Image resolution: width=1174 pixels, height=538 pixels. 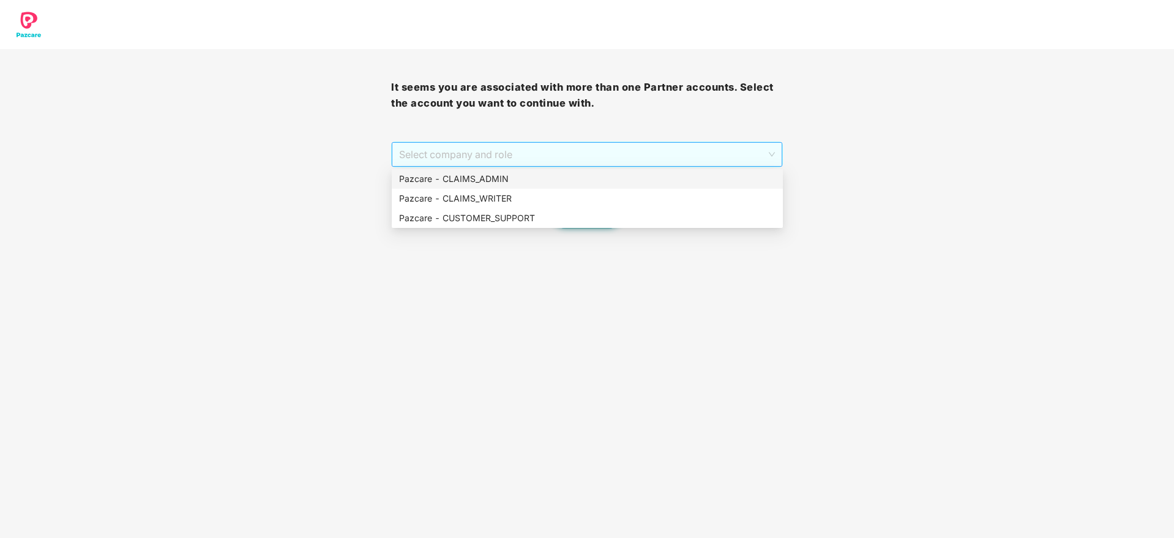 What do you see at coordinates (587, 154) in the screenshot?
I see `span: Select company and role` at bounding box center [587, 154].